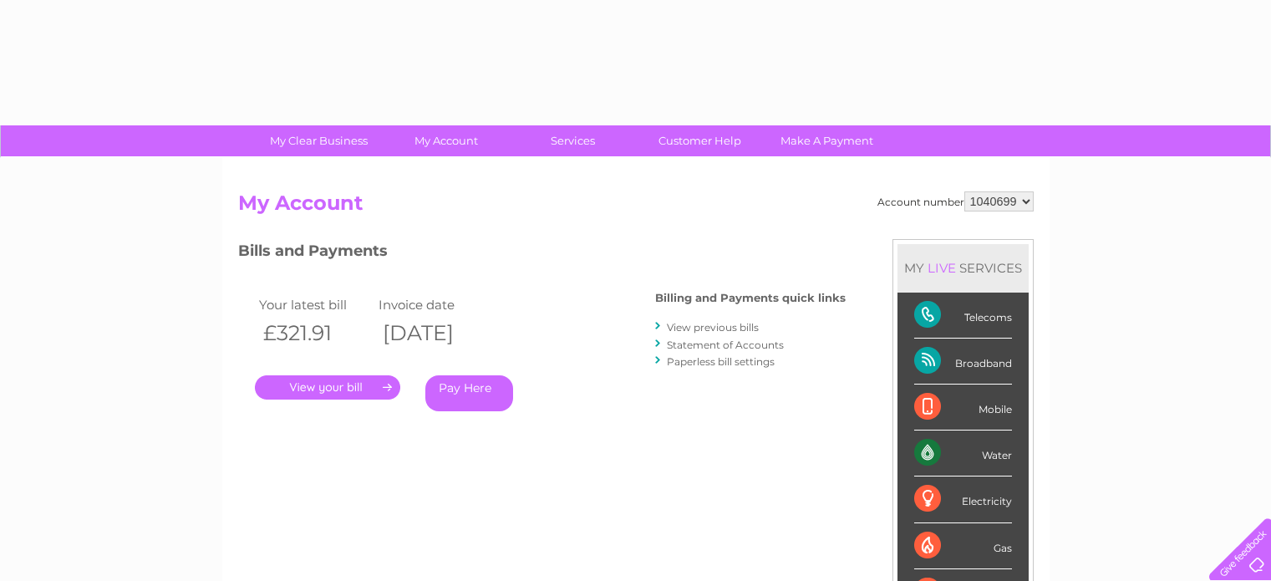 Image resolution: width=1271 pixels, height=581 pixels. Describe the element at coordinates (315, 304) in the screenshot. I see `td: Your latest bill` at that location.